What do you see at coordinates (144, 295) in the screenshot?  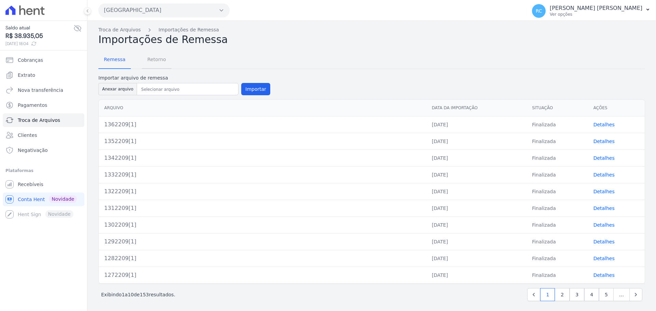 I see `span: 153` at bounding box center [144, 295].